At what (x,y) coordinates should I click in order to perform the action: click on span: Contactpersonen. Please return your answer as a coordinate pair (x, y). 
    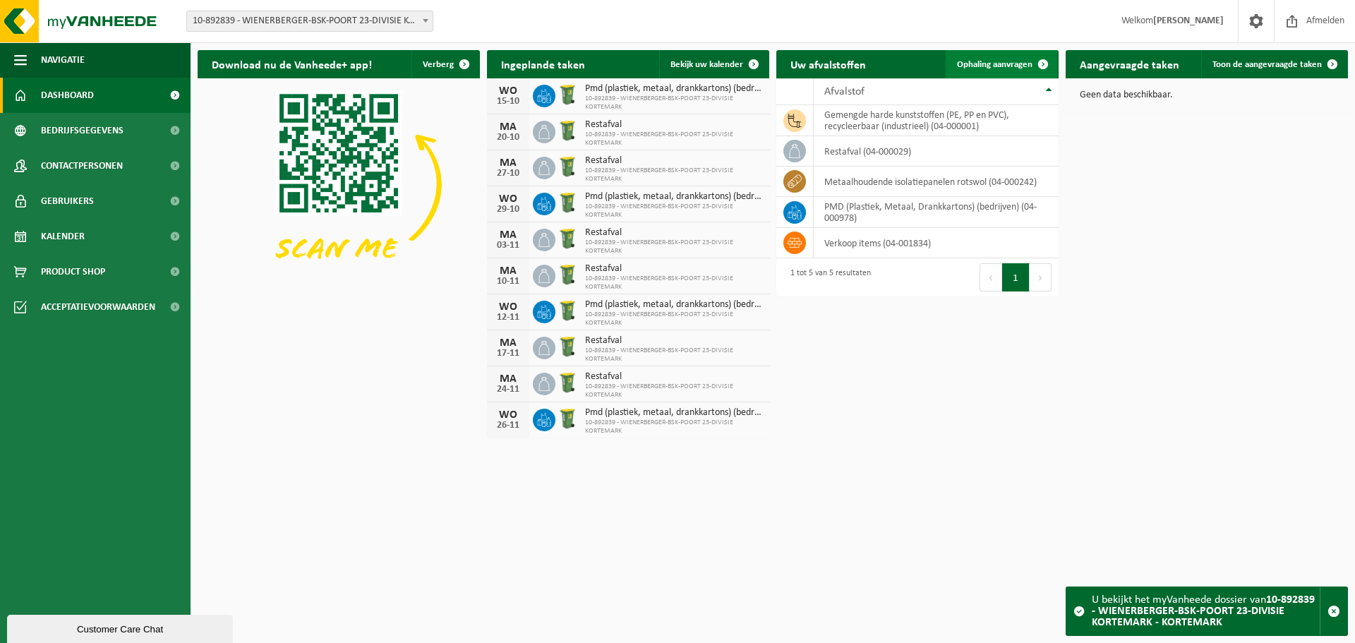
    Looking at the image, I should click on (82, 166).